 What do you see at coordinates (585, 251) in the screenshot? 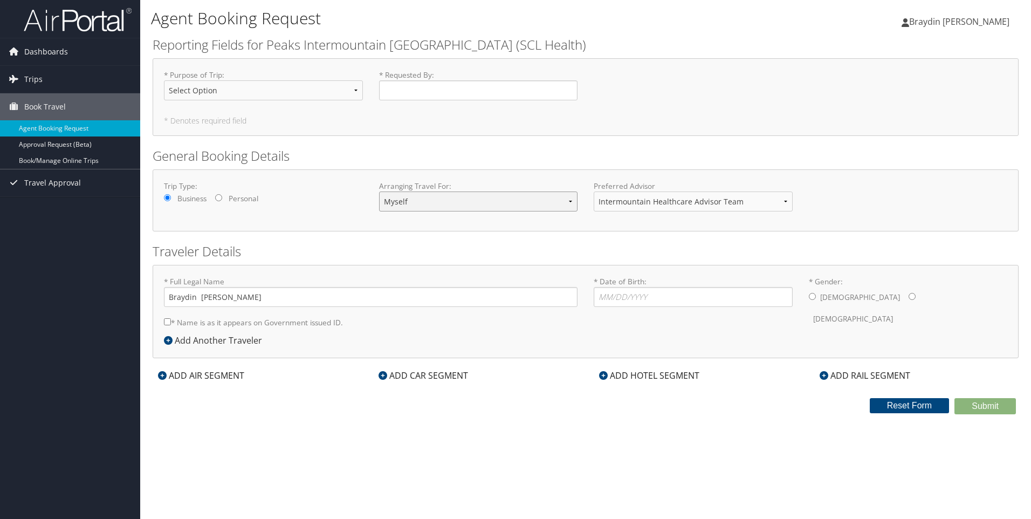
I see `h2: Traveler Details` at bounding box center [585, 251].